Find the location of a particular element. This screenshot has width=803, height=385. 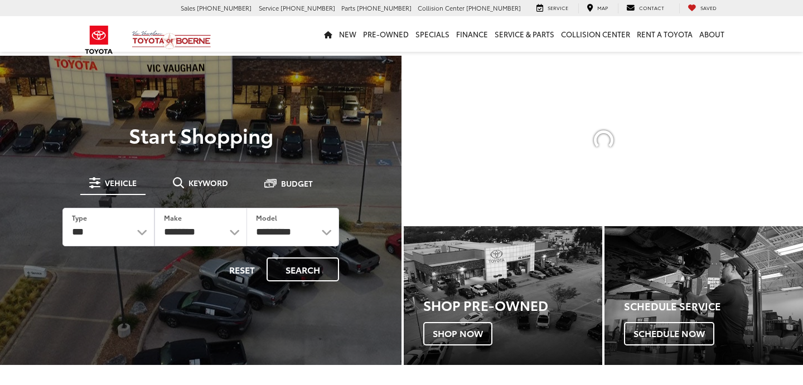

h3: Shop Pre-Owned is located at coordinates (512, 305).